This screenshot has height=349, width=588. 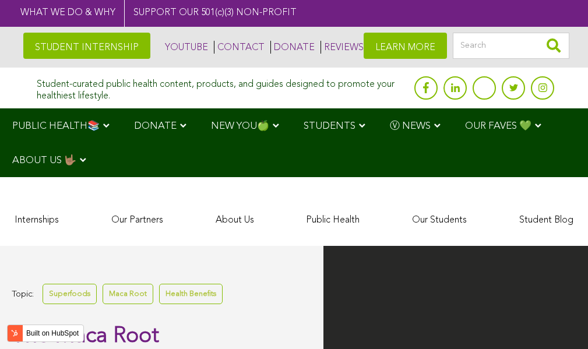 I want to click on span: Topic:, so click(x=23, y=294).